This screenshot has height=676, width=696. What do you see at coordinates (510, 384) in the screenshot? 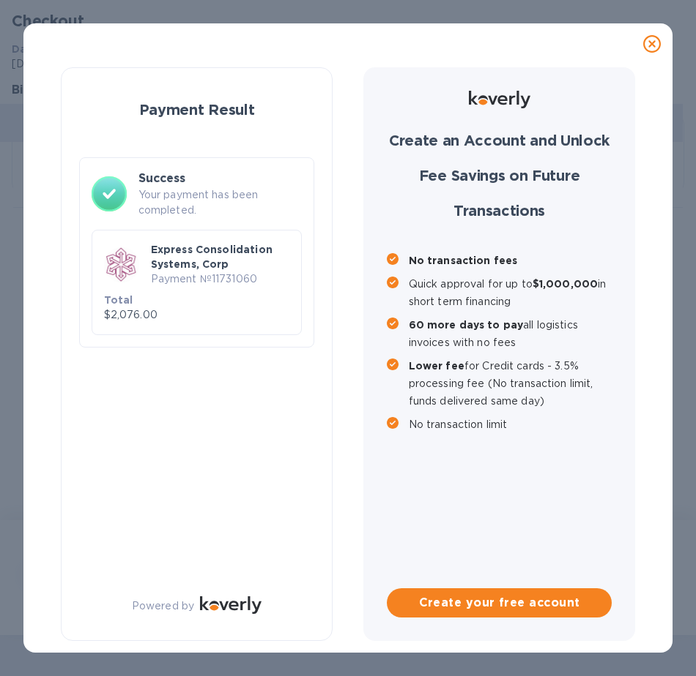
I see `p: for Credit cards - 3.5% processing fee (No transaction limit, funds delivered same day)` at bounding box center [510, 384].